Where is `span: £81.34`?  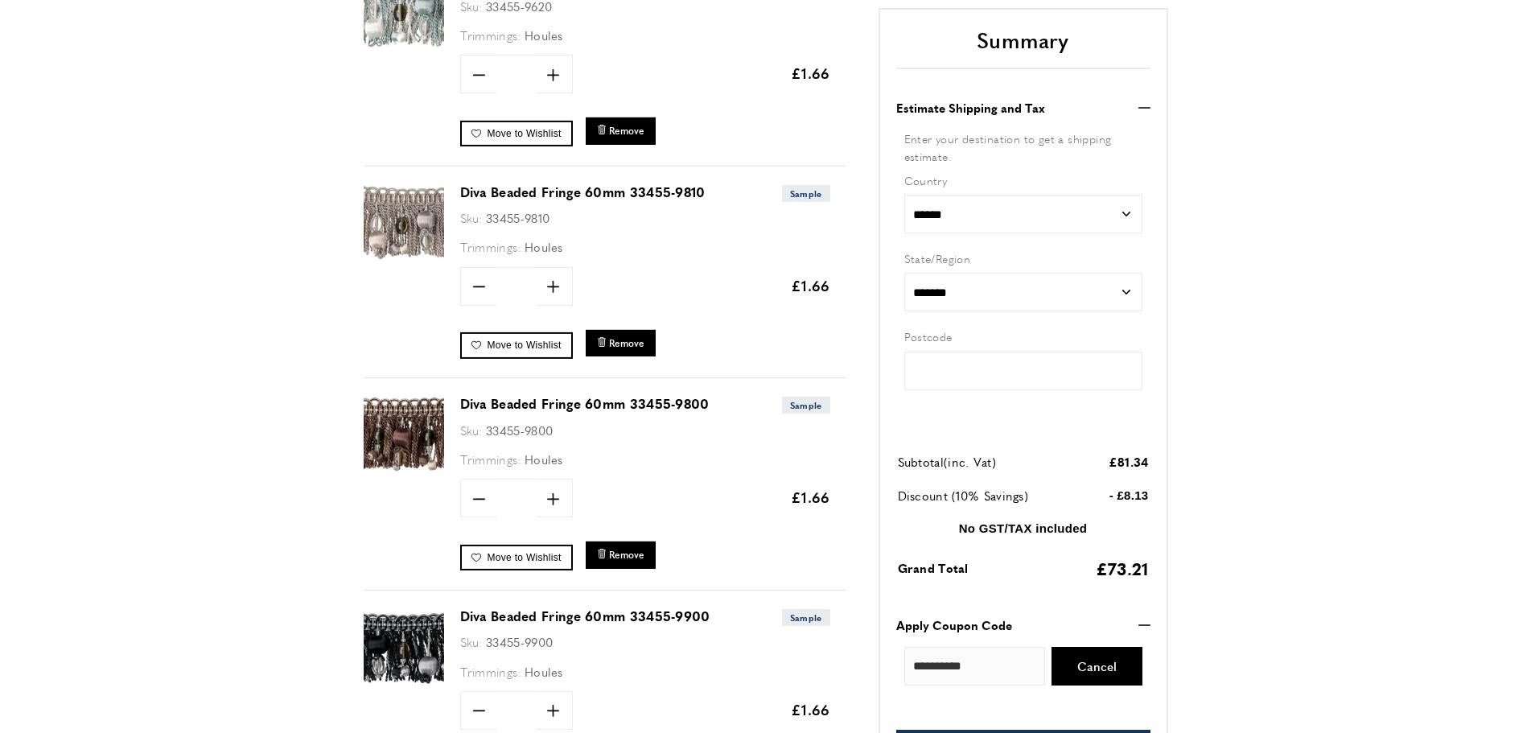 span: £81.34 is located at coordinates (1128, 461).